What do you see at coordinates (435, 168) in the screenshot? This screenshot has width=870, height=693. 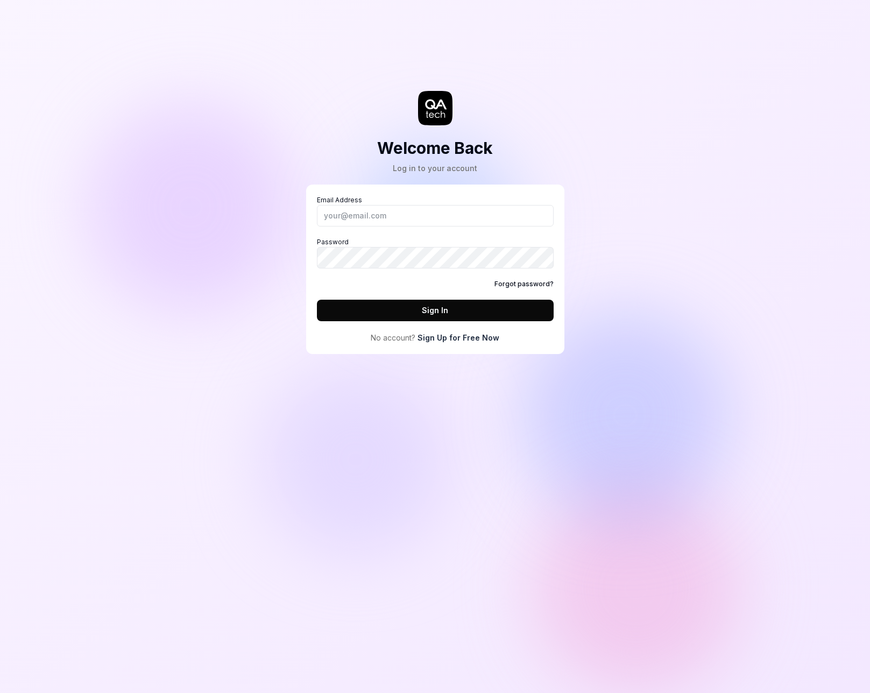 I see `div: Log in to your account` at bounding box center [435, 168].